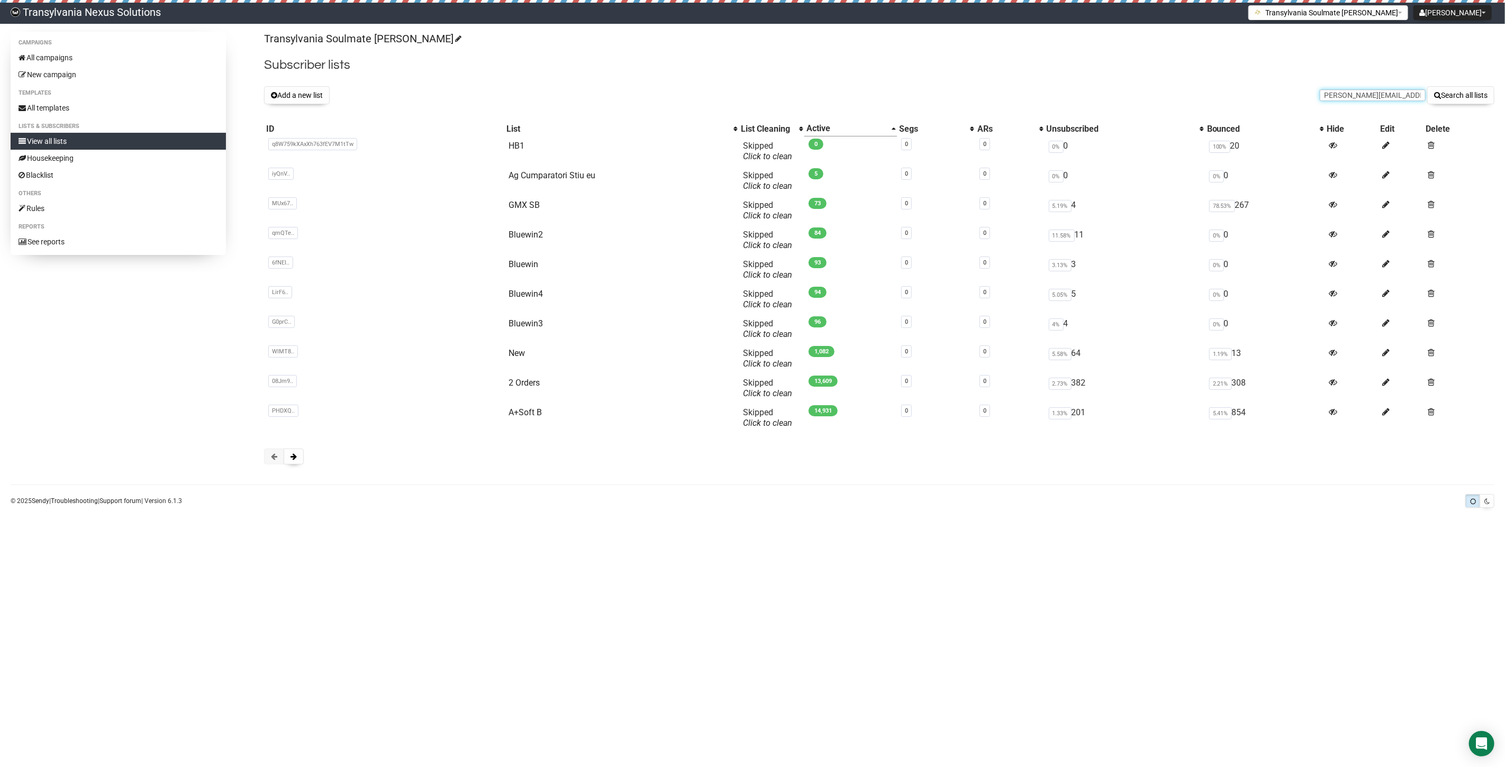 The width and height of the screenshot is (1505, 767). Describe the element at coordinates (118, 208) in the screenshot. I see `a: Rules` at that location.